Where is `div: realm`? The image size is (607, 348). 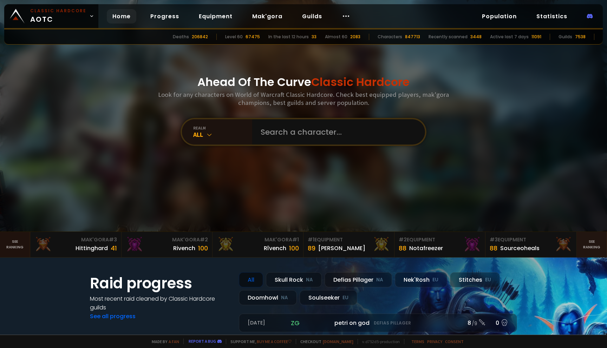
div: realm is located at coordinates (223, 128).